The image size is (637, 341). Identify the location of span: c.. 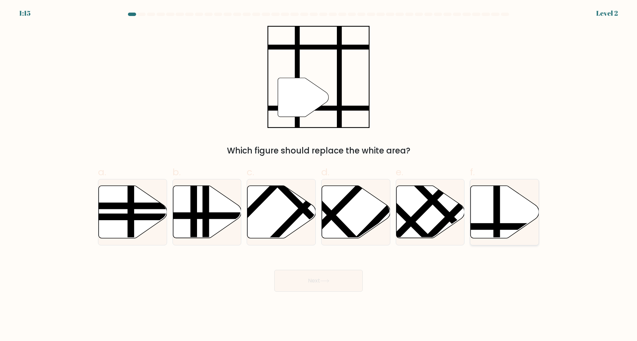
(250, 172).